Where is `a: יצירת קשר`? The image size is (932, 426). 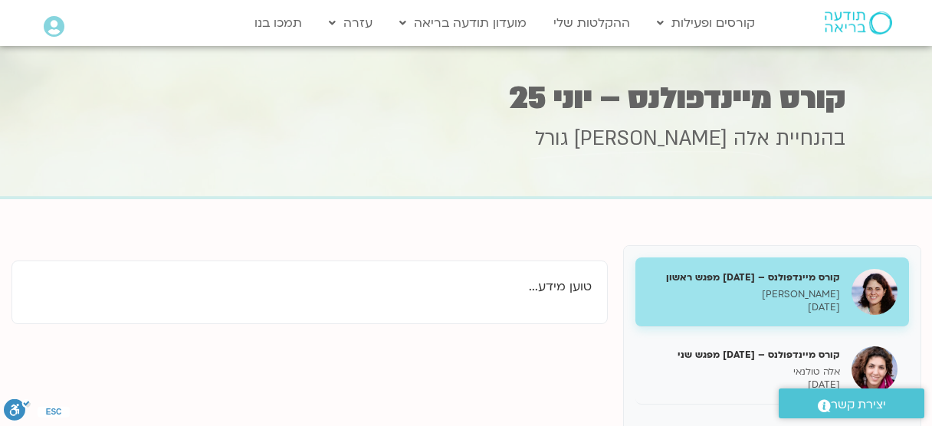 a: יצירת קשר is located at coordinates (851, 403).